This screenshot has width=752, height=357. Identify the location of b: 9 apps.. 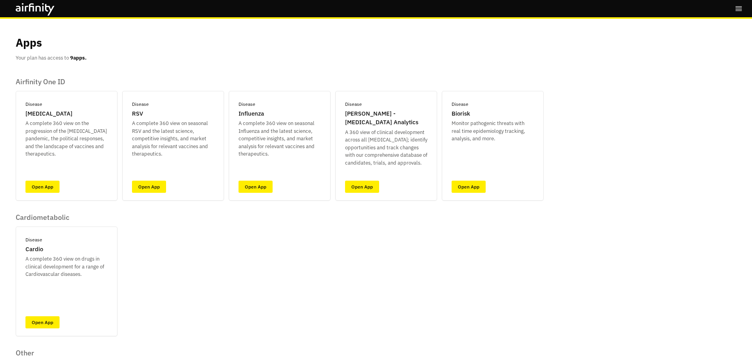
(78, 58).